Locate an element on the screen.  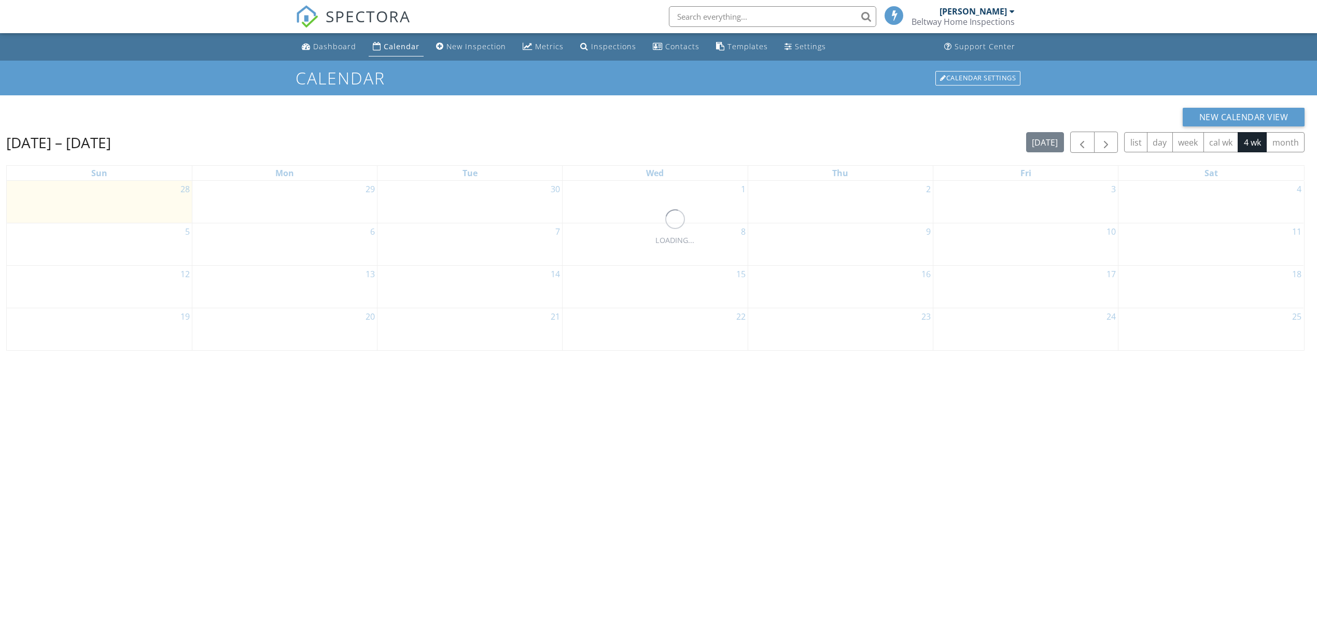
a: Wednesday is located at coordinates (655, 173).